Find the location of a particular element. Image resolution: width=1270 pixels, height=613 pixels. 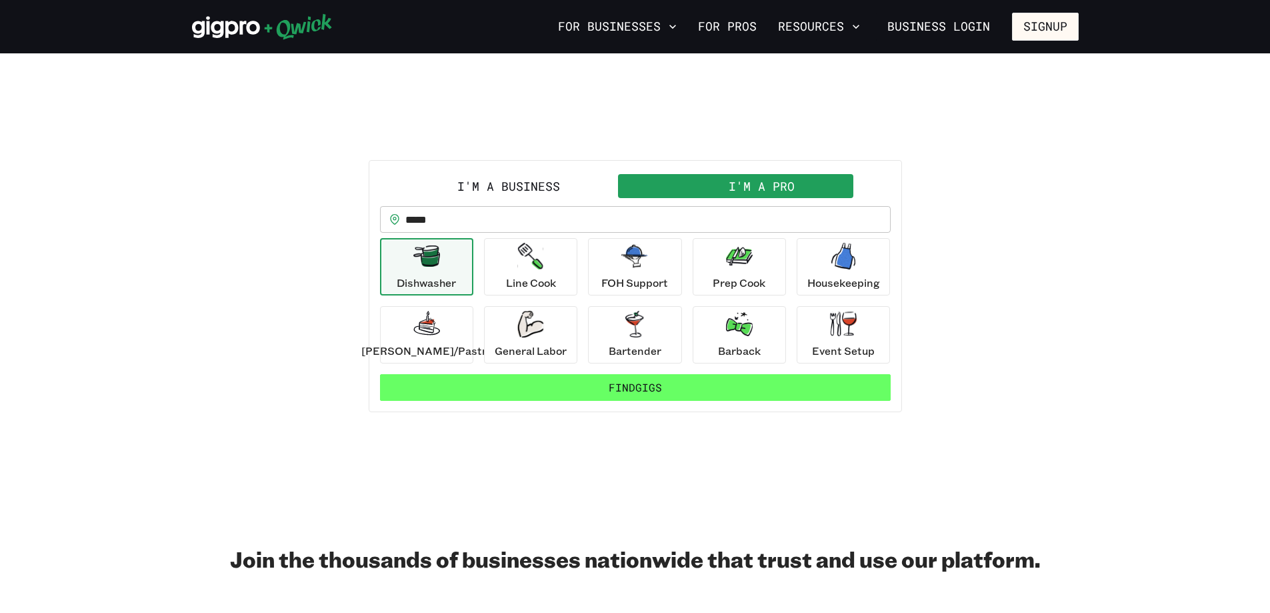

button: Barback is located at coordinates (739, 335).